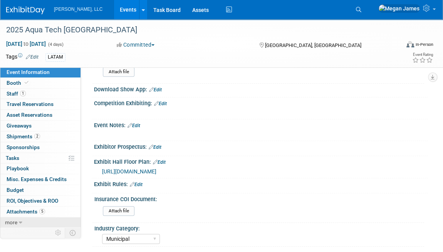 The width and height of the screenshot is (443, 252). I want to click on div: Exhibit Hall Floor Plan:, so click(261, 161).